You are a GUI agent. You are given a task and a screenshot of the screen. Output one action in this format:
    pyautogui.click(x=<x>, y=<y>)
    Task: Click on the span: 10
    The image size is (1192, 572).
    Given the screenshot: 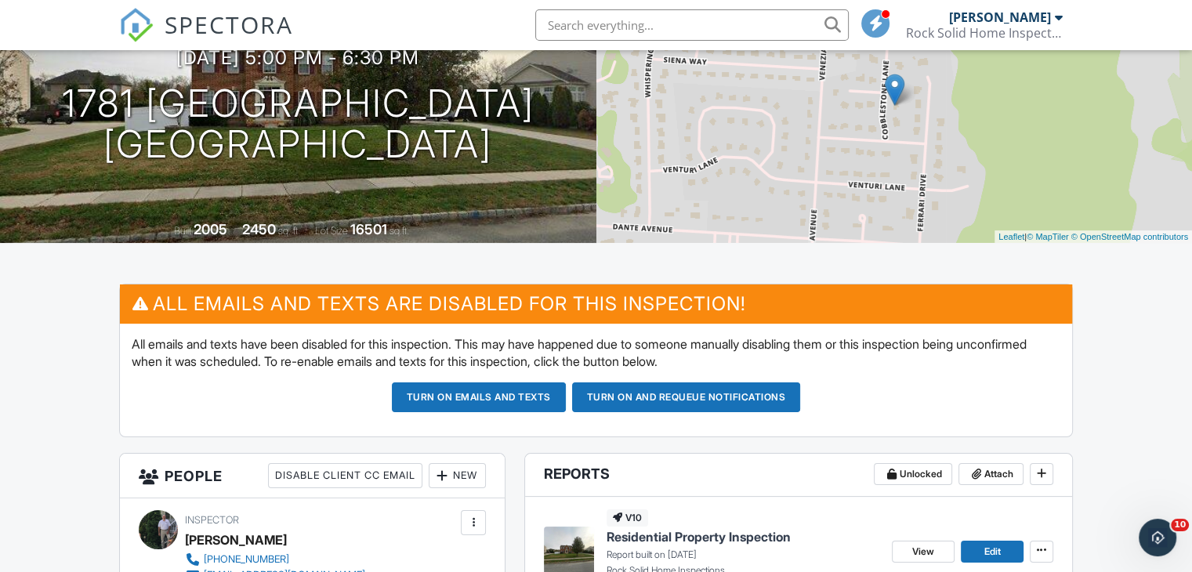 What is the action you would take?
    pyautogui.click(x=1179, y=525)
    